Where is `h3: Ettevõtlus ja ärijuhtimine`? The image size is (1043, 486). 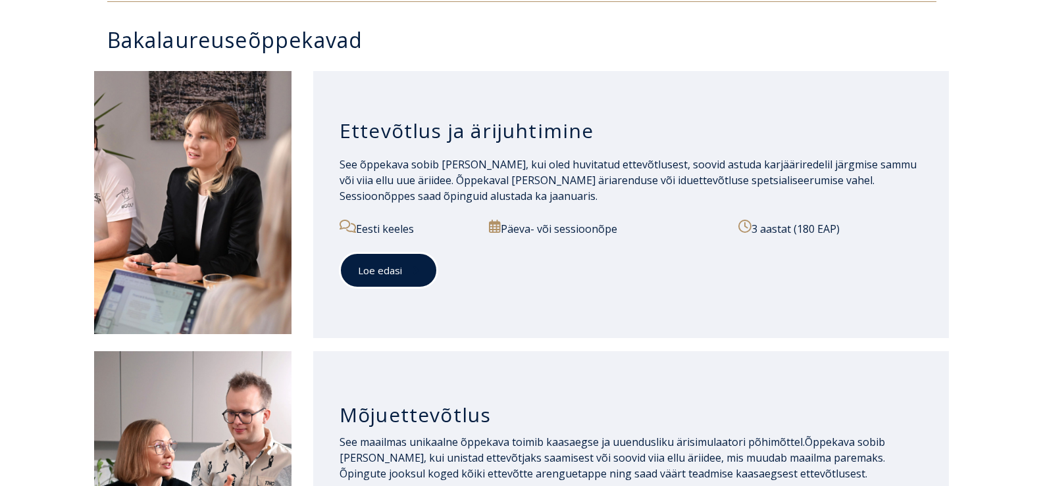 h3: Ettevõtlus ja ärijuhtimine is located at coordinates (631, 131).